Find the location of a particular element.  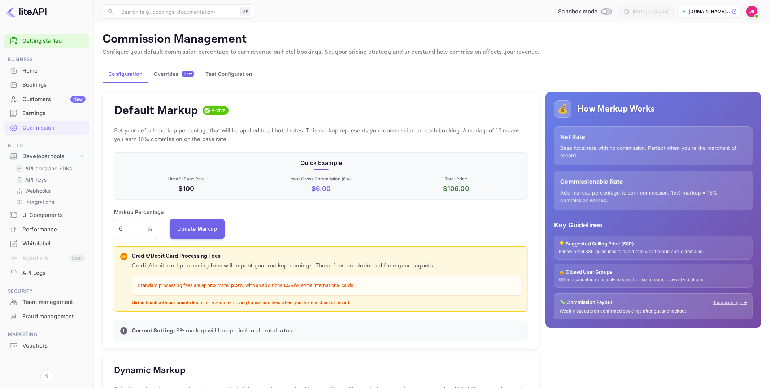

h5: Dynamic Markup is located at coordinates (150, 371).